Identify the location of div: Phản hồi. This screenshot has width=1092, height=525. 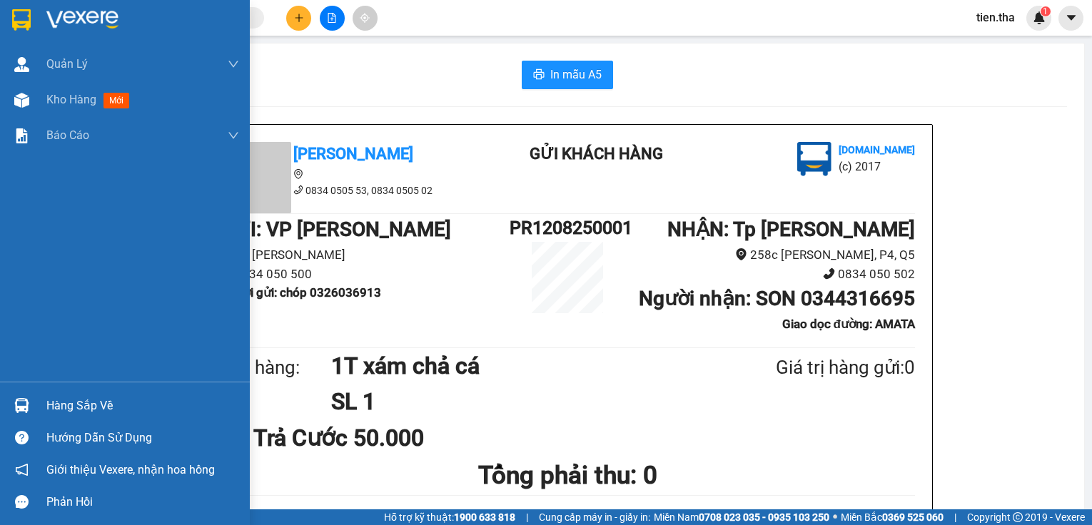
(143, 502).